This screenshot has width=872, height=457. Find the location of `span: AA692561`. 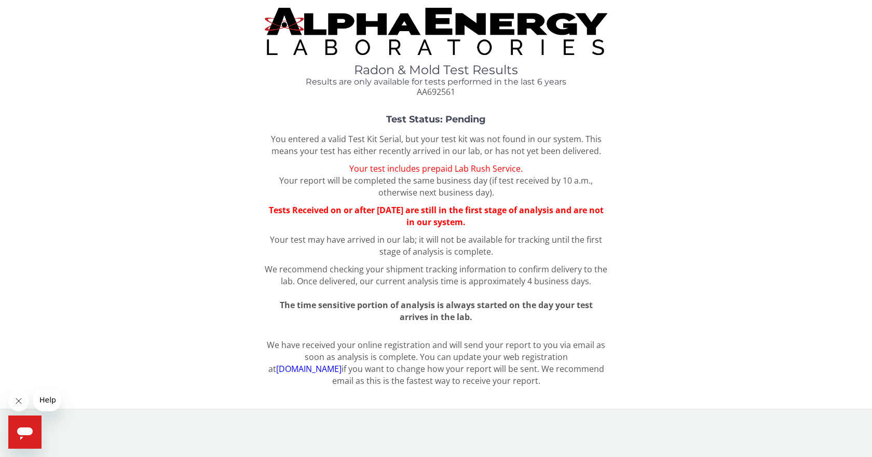

span: AA692561 is located at coordinates (436, 92).